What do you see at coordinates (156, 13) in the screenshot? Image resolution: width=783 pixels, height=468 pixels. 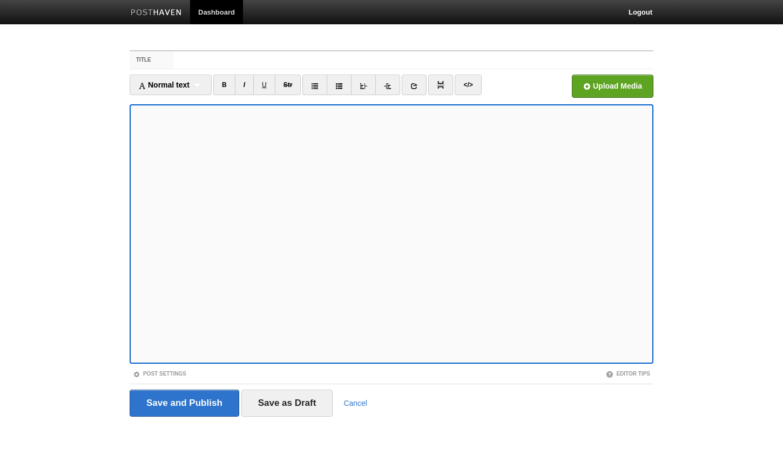 I see `img: Posthaven-bar` at bounding box center [156, 13].